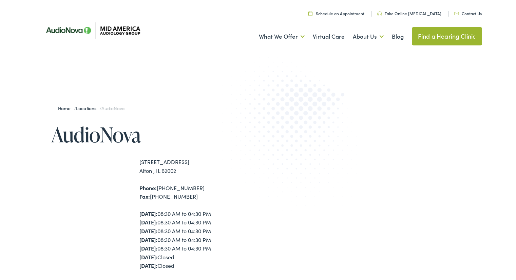  I want to click on div: 08:30 AM to 04:30 PM 08:30 AM to 04:30 PM 08:30 AM to 04:30 PM 08:30 AM to 04:30 PM 08:30 AM to 0..., so click(199, 240).